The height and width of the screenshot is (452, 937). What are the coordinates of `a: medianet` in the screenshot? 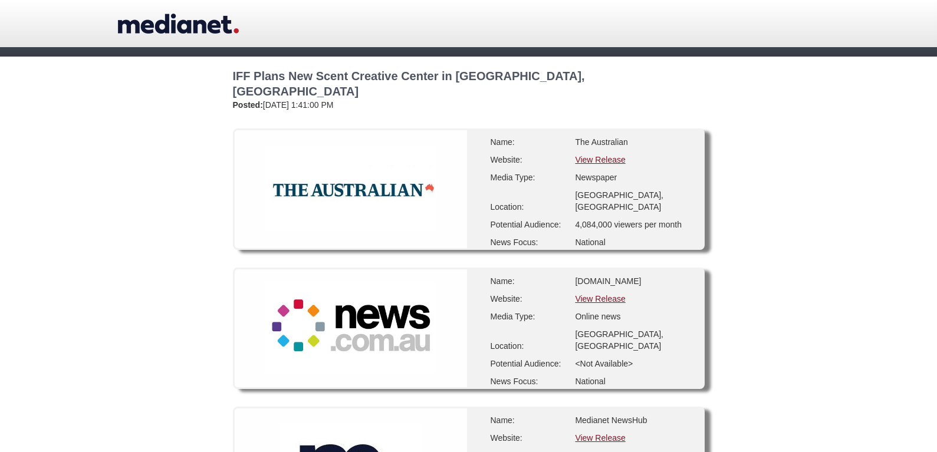 It's located at (178, 24).